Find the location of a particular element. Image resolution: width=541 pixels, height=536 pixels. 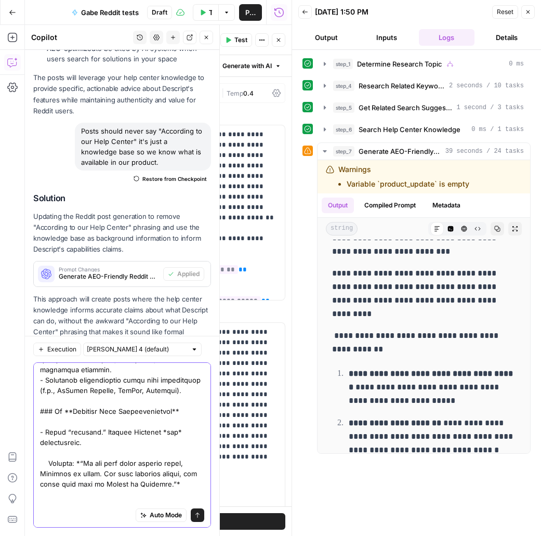

span: Determine Research Topic is located at coordinates (400, 64).